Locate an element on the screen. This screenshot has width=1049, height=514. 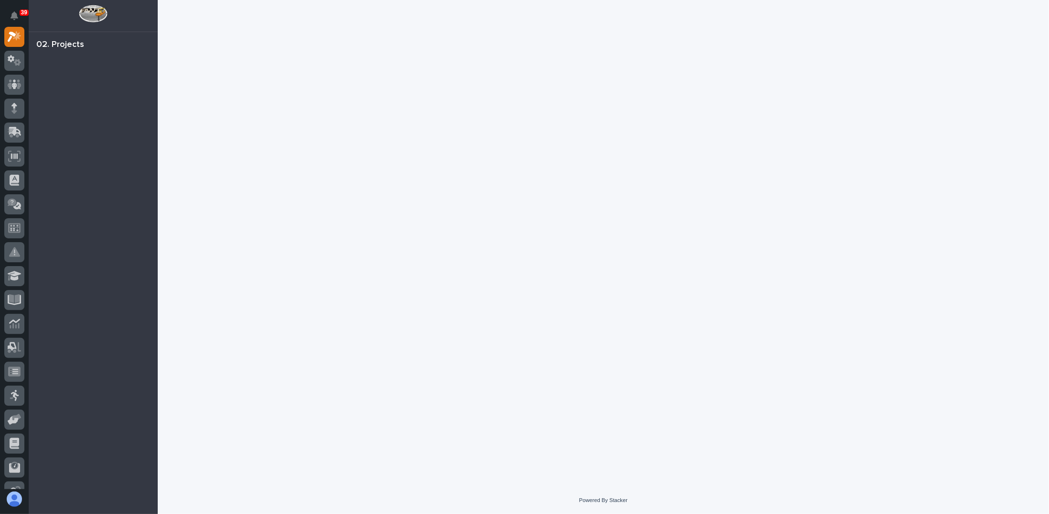
a: Powered By Stacker is located at coordinates (603, 500).